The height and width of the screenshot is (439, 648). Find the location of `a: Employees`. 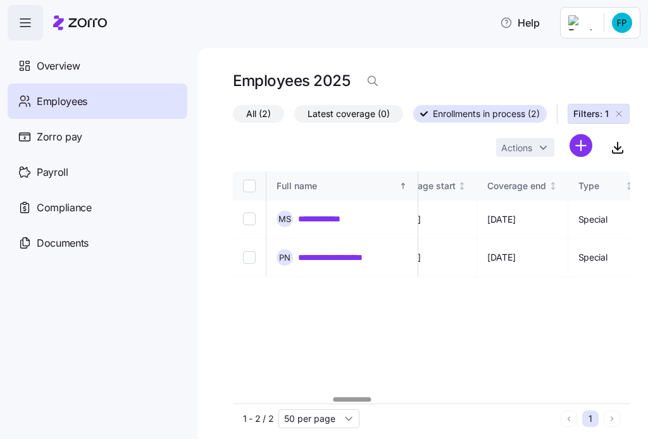

a: Employees is located at coordinates (97, 101).